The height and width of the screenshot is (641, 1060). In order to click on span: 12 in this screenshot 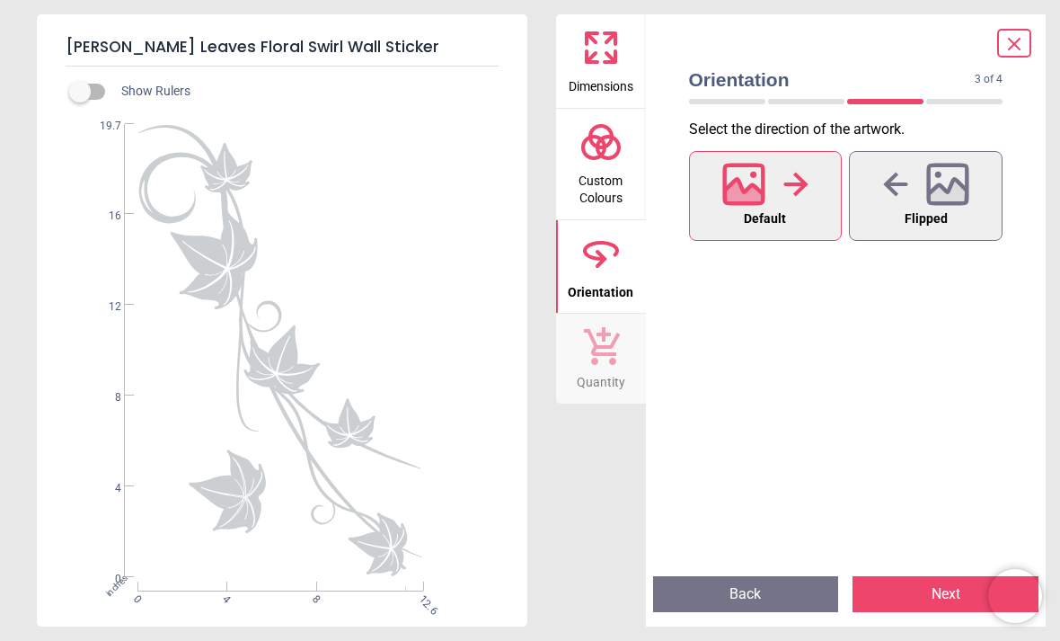, I will do `click(104, 306)`.